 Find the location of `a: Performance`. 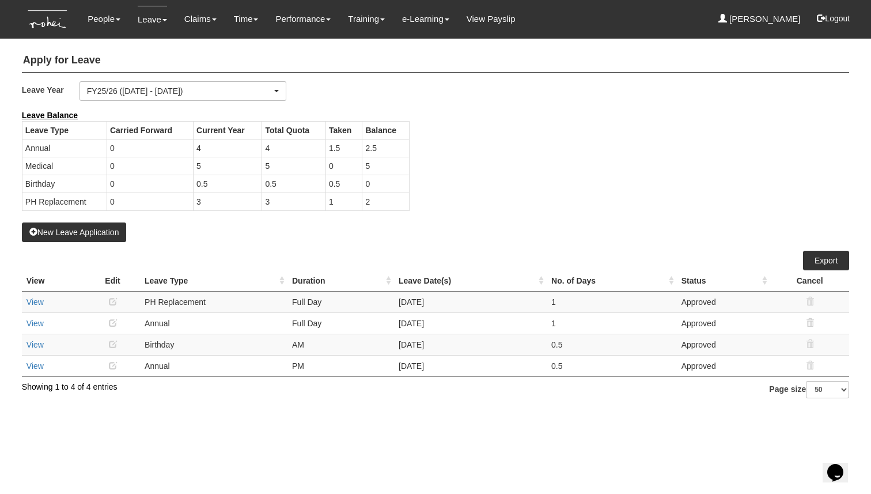

a: Performance is located at coordinates (303, 19).